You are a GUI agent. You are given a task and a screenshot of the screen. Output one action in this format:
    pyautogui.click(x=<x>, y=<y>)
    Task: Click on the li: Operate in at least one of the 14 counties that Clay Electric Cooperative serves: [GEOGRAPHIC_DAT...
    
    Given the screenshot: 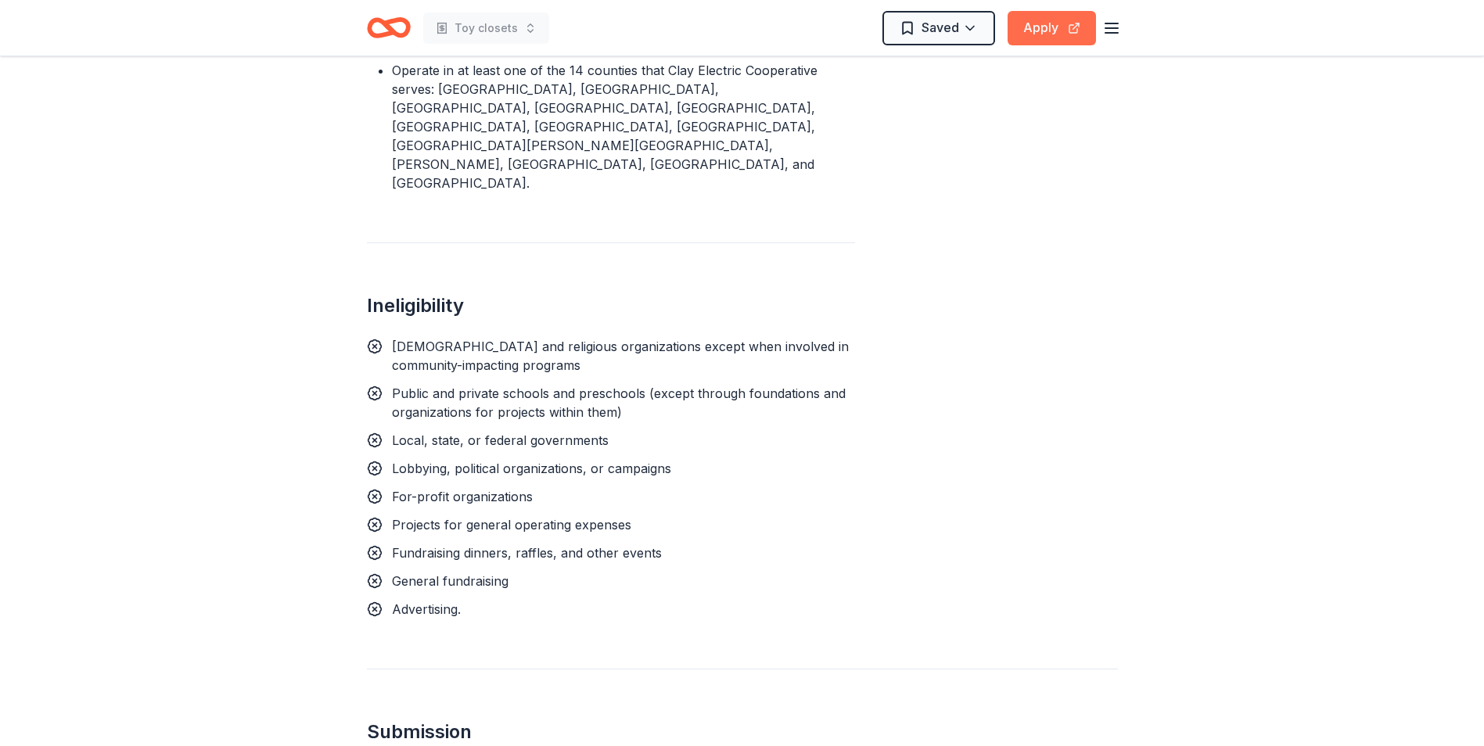 What is the action you would take?
    pyautogui.click(x=623, y=127)
    